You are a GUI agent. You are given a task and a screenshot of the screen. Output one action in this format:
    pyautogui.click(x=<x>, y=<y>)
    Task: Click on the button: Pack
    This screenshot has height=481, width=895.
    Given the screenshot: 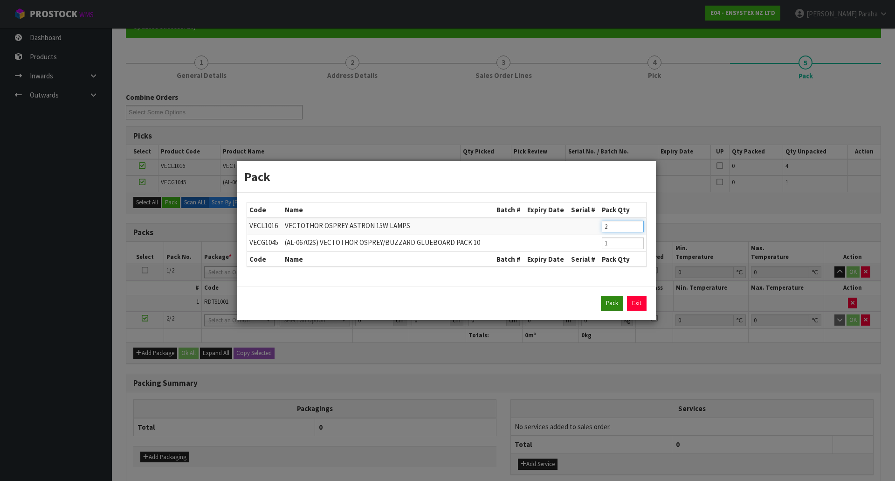 What is the action you would take?
    pyautogui.click(x=612, y=303)
    